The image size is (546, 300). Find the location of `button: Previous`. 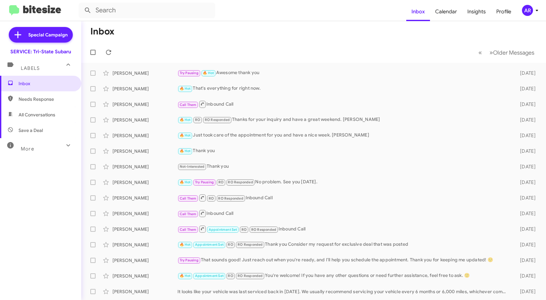

button: Previous is located at coordinates (480, 52).